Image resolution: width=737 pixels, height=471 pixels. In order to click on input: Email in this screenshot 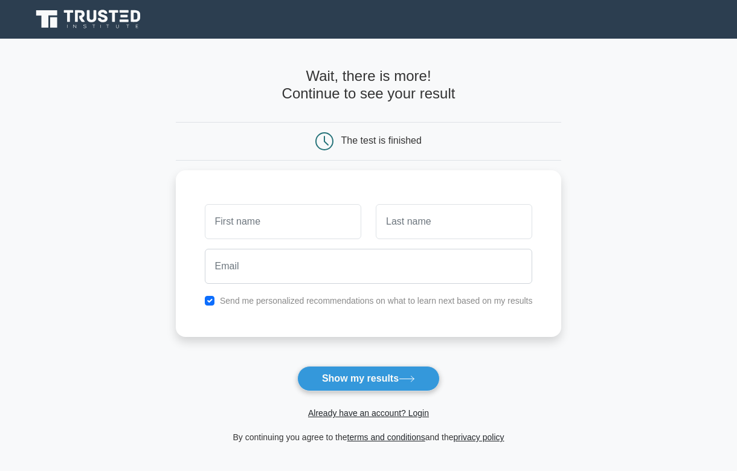, I will do `click(369, 267)`.